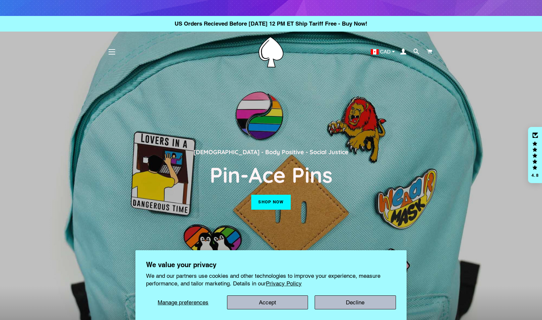 This screenshot has width=542, height=320. Describe the element at coordinates (284, 283) in the screenshot. I see `a: Privacy Policy` at that location.